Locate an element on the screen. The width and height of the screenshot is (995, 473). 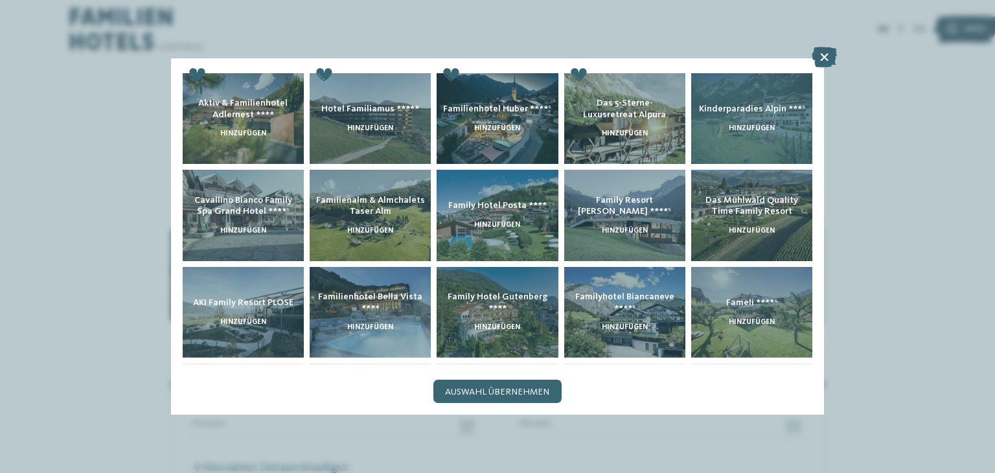
span: Auswahl übernehmen is located at coordinates (497, 392).